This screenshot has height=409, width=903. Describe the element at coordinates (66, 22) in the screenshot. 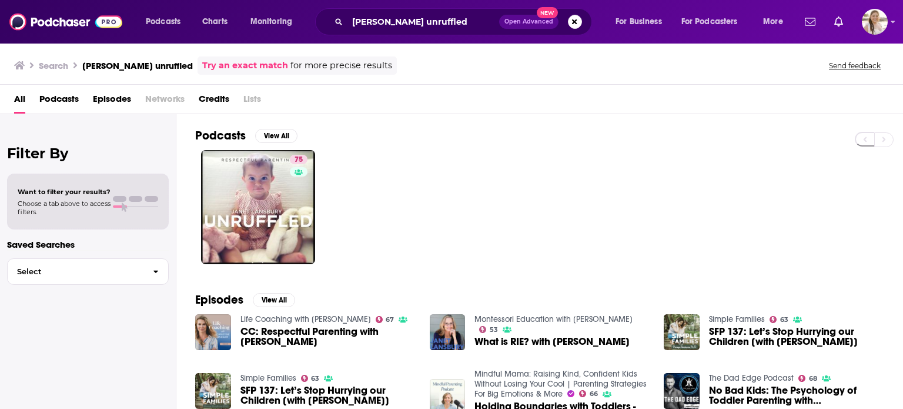

I see `img: Podchaser - Follow, Share and Rate Podcasts` at that location.